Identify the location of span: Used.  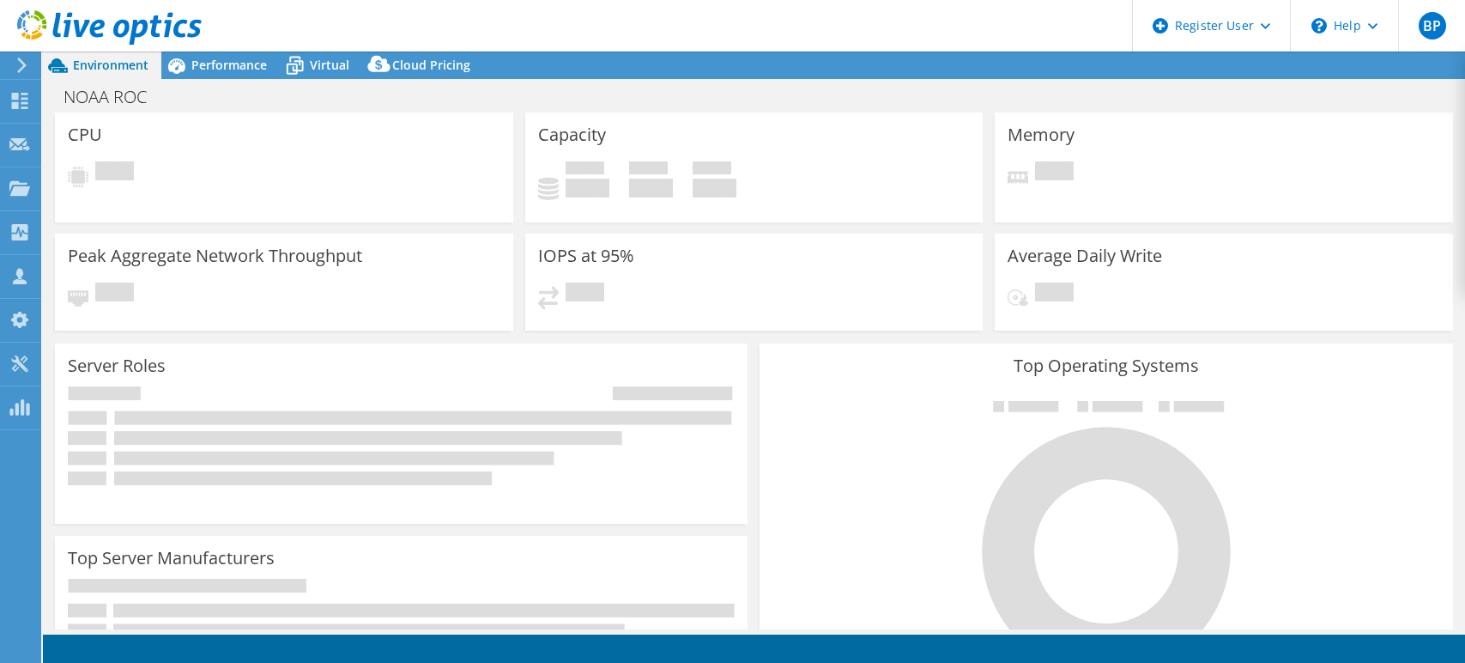
(584, 170).